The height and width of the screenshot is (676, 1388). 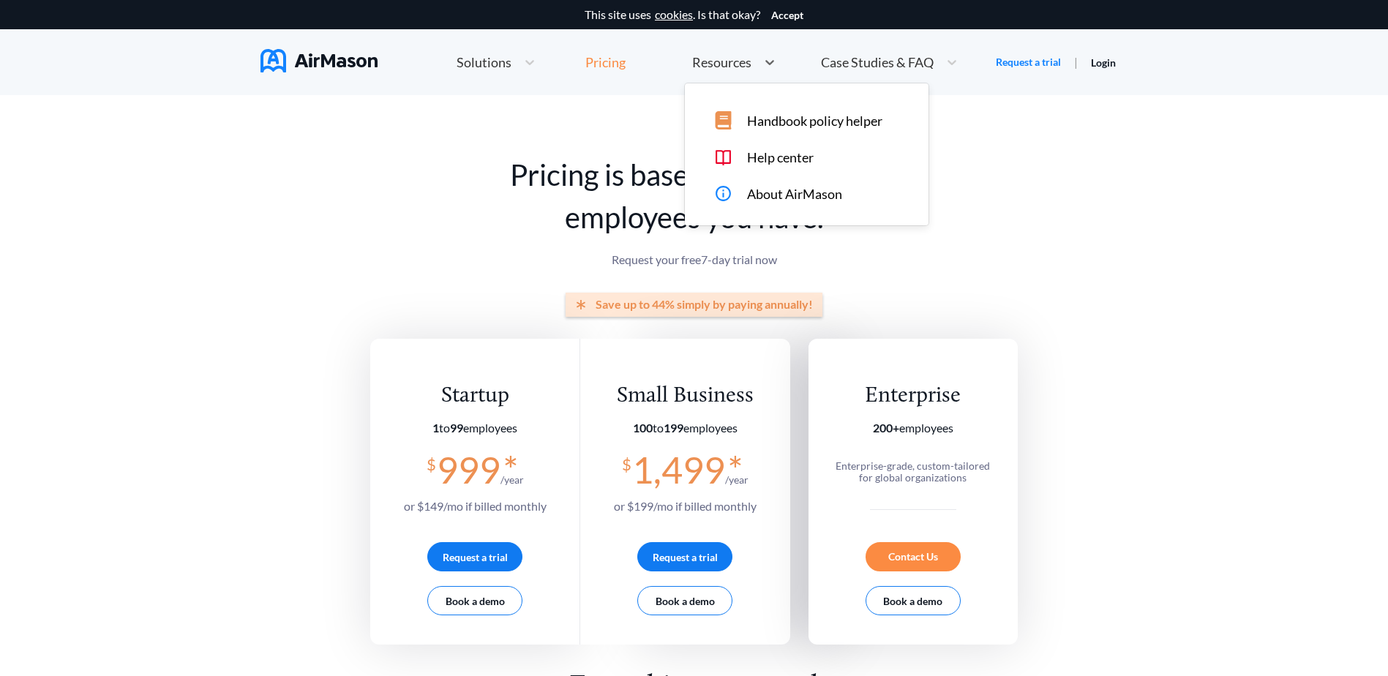 What do you see at coordinates (319, 61) in the screenshot?
I see `img: AirMason Logo` at bounding box center [319, 61].